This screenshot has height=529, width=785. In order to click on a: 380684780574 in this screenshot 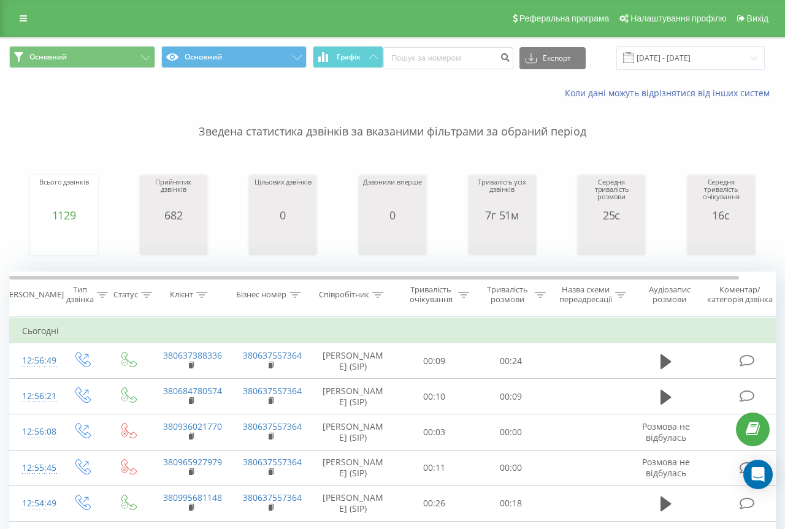, I will do `click(192, 390)`.